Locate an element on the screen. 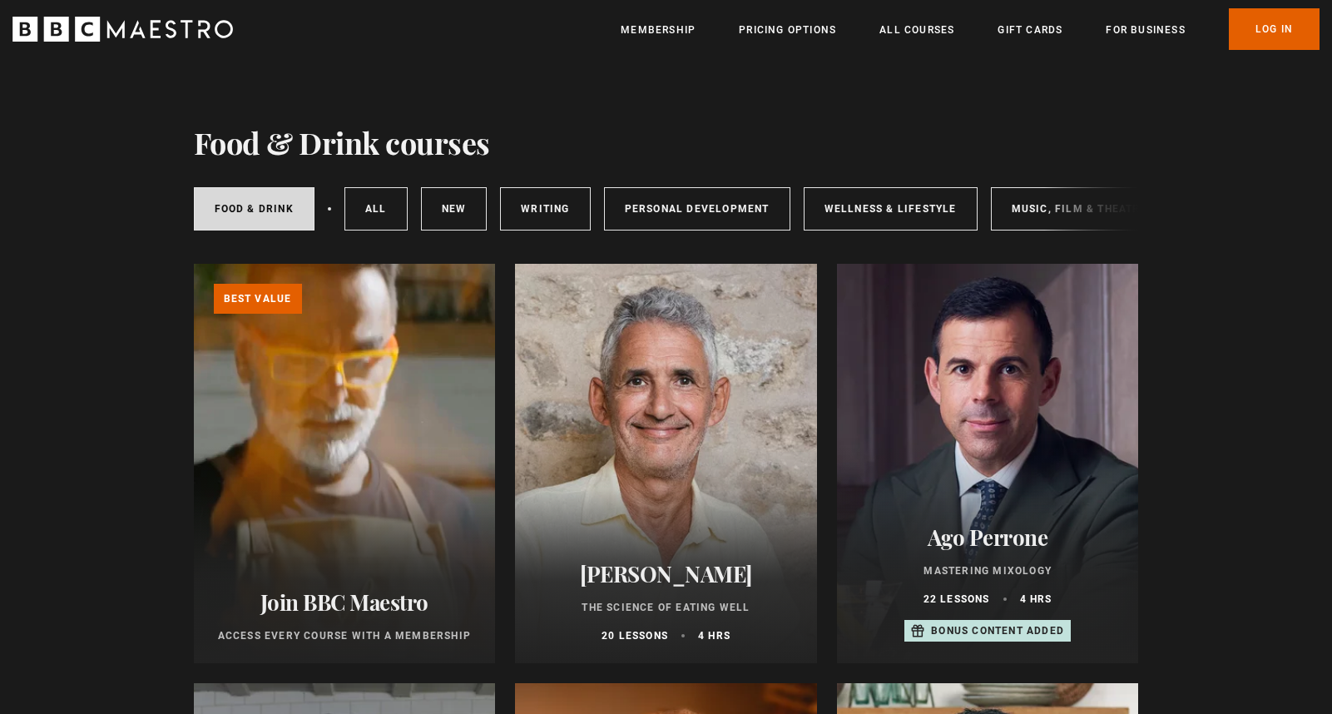 The height and width of the screenshot is (714, 1332). a: Membership is located at coordinates (658, 30).